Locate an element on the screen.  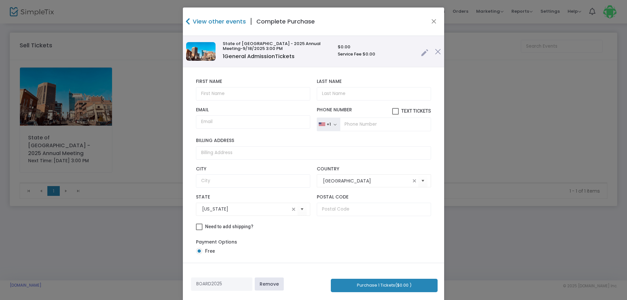
input: Email is located at coordinates (253, 122).